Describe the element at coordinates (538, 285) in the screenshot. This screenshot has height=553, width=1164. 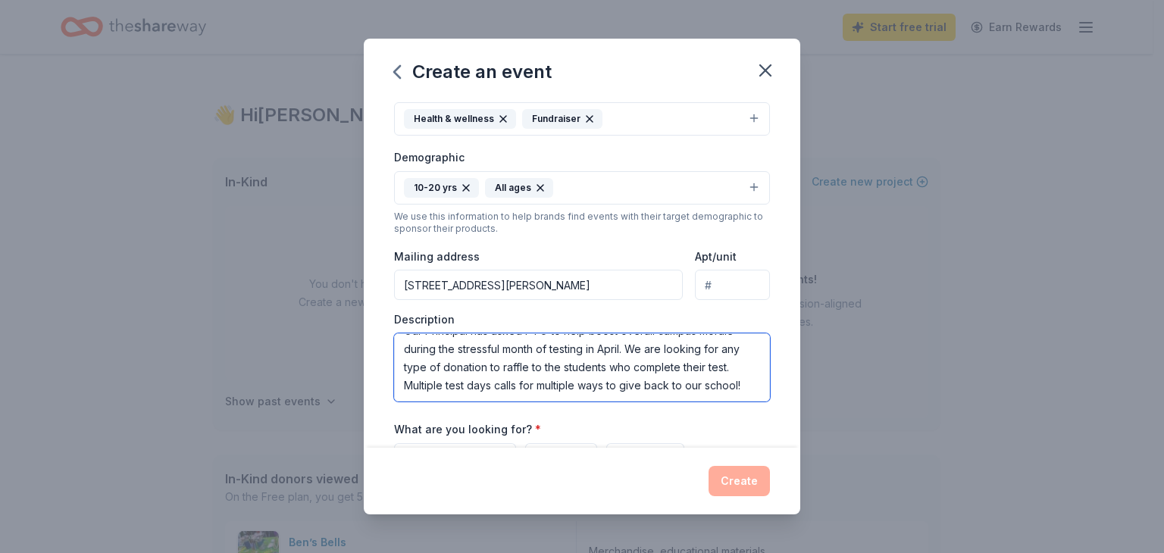
I see `input: Enter a US address` at that location.